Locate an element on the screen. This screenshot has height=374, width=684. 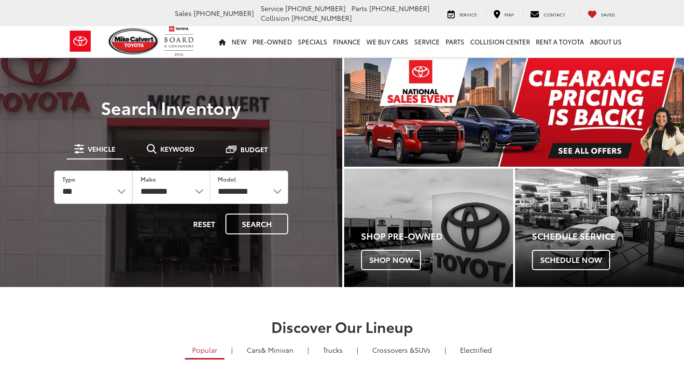
a: Rent a Toyota is located at coordinates (560, 42).